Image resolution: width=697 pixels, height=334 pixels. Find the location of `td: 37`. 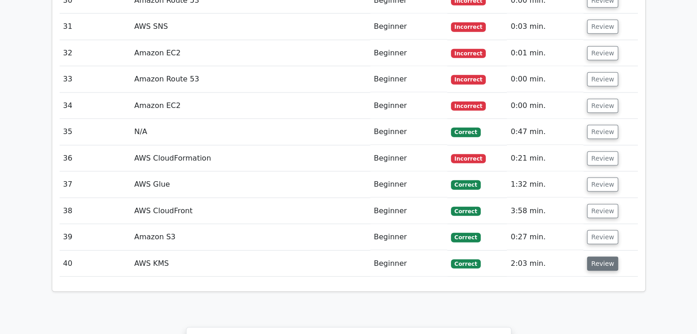

td: 37 is located at coordinates (95, 185).